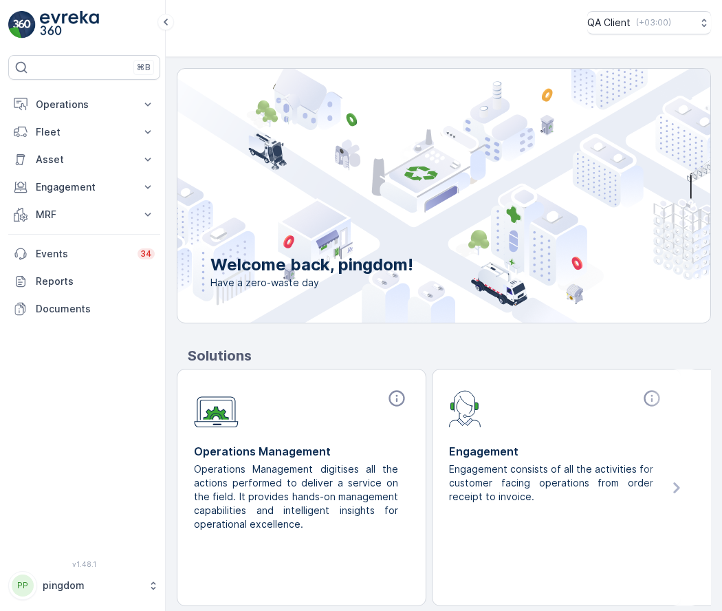  I want to click on p: Welcome back, pingdom!, so click(312, 265).